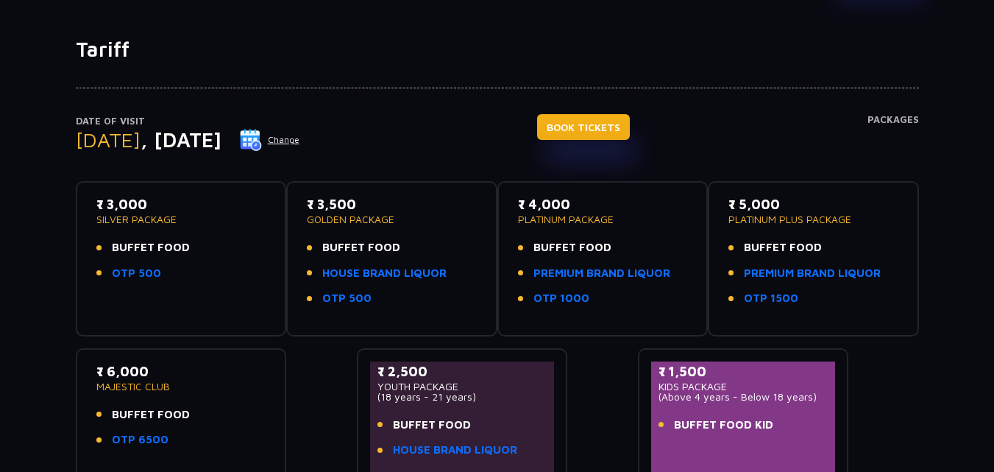  Describe the element at coordinates (181, 386) in the screenshot. I see `p: MAJESTIC CLUB` at that location.